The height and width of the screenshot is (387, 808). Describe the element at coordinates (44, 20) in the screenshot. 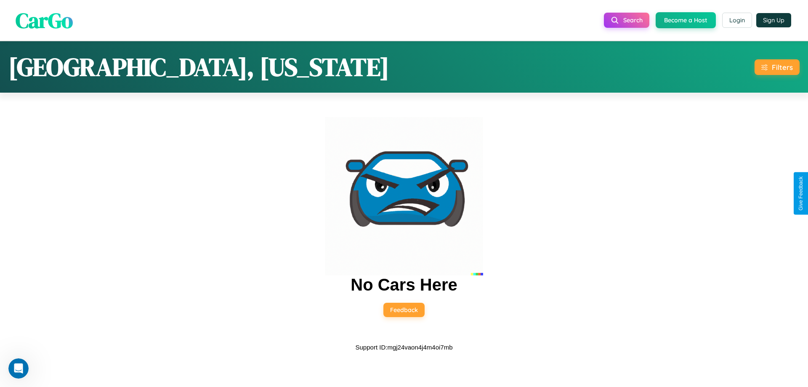

I see `span: CarGo` at that location.